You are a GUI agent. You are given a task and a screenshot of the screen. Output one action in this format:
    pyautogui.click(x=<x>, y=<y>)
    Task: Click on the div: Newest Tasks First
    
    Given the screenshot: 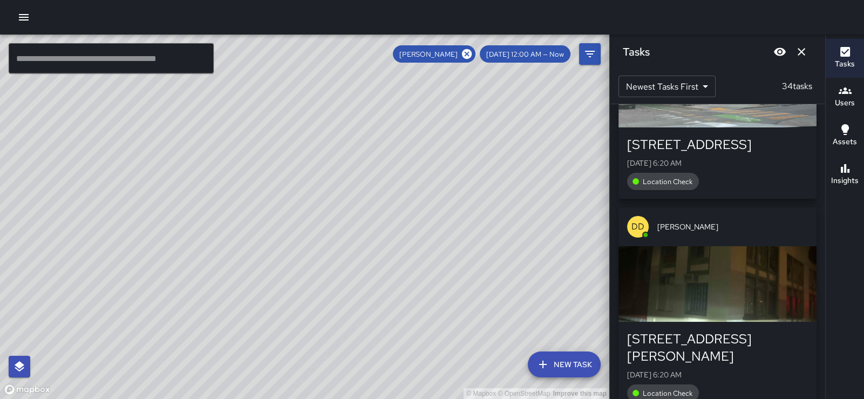 What is the action you would take?
    pyautogui.click(x=667, y=86)
    